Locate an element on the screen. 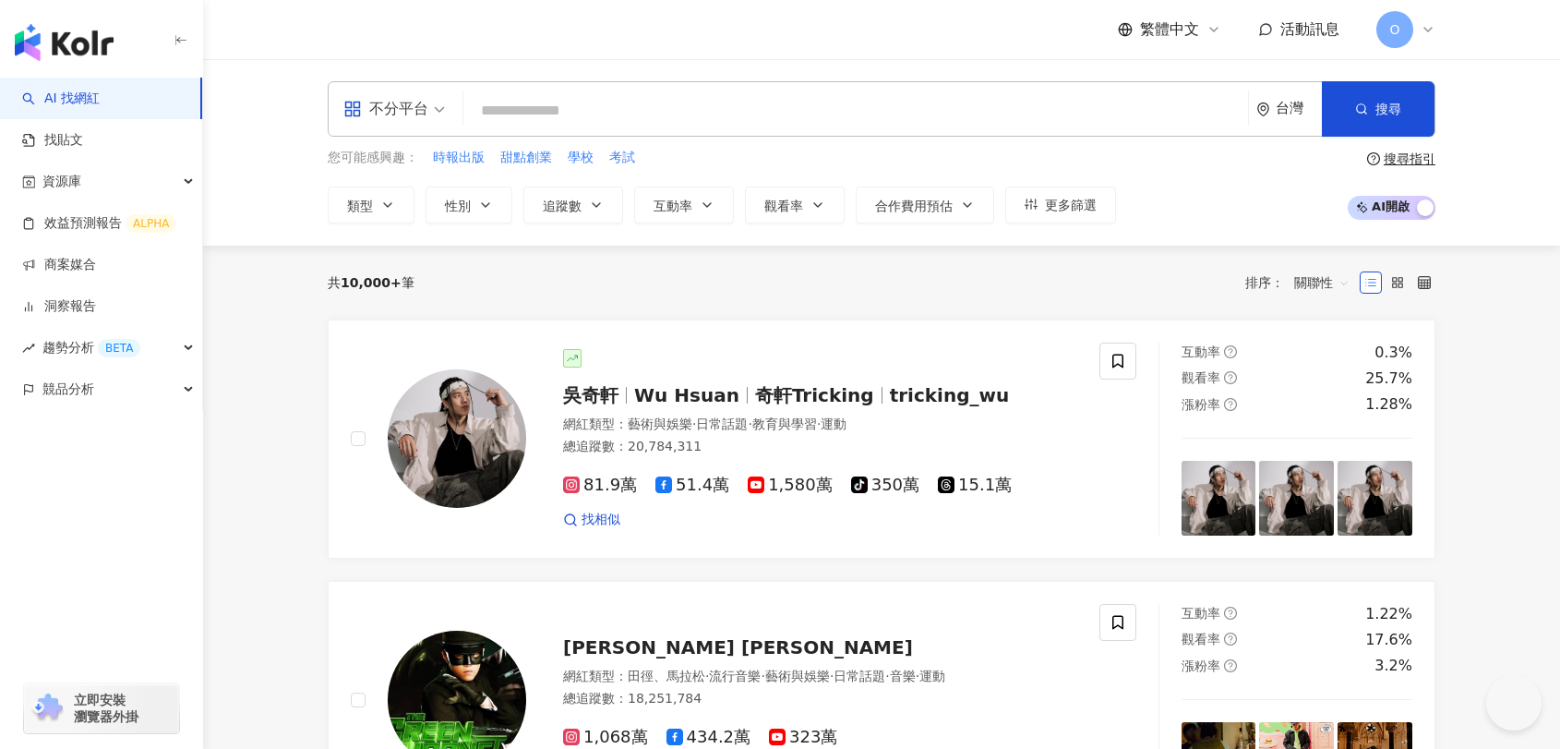 The image size is (1560, 749). span: 81.9萬 is located at coordinates (600, 485).